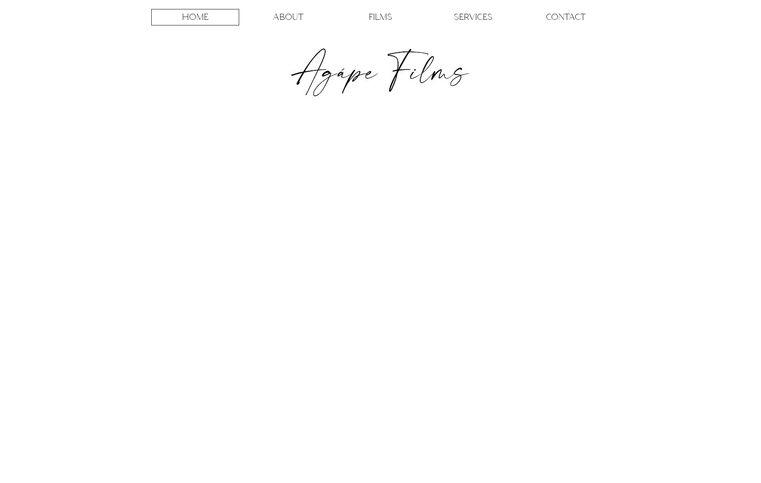  I want to click on p: HOME, so click(195, 17).